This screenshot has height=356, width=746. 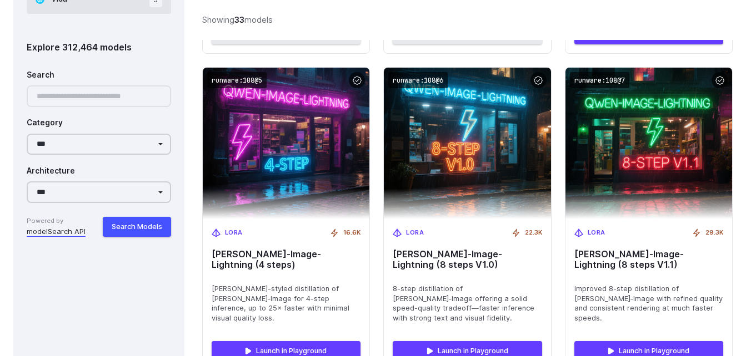 I want to click on img: Qwen‑Image-Lightning (8 steps V1.0), so click(x=467, y=143).